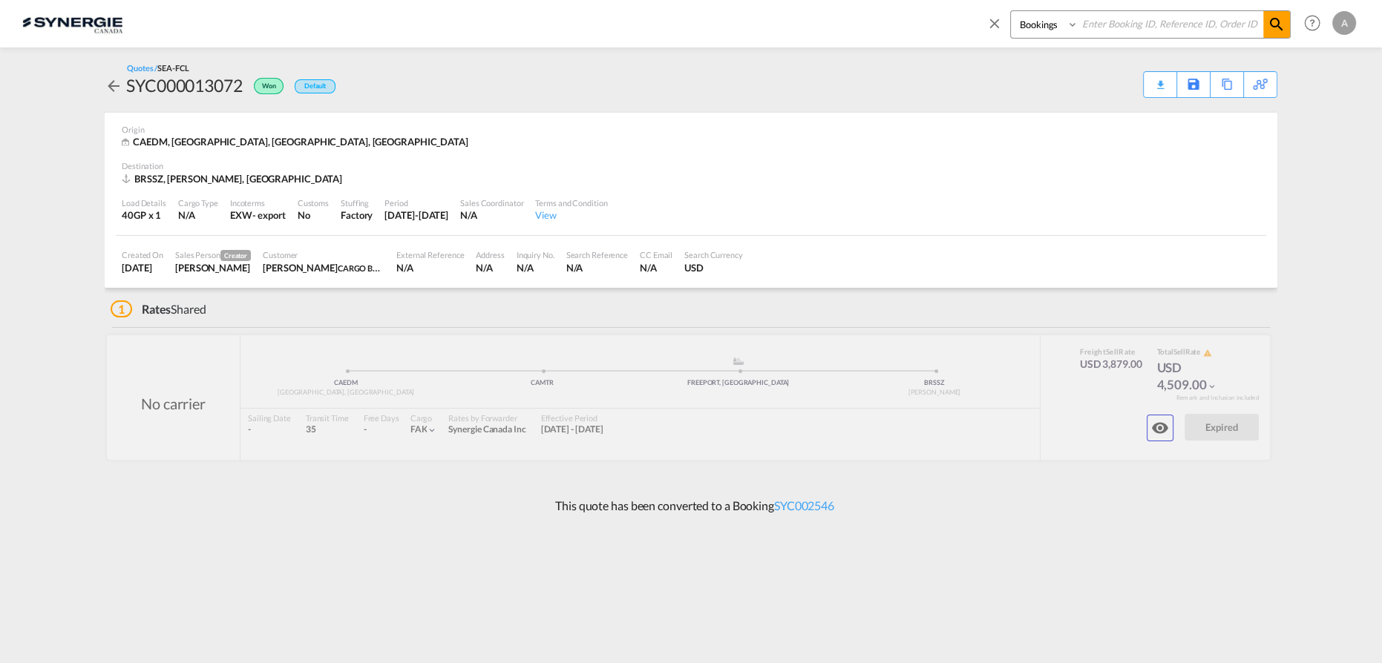  Describe the element at coordinates (257, 203) in the screenshot. I see `div: Incoterms` at that location.